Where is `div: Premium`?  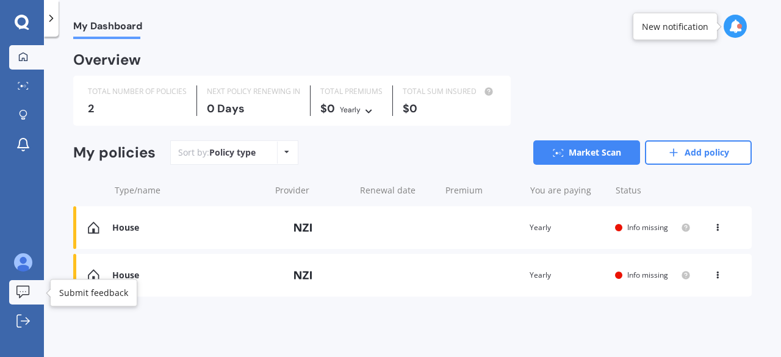 div: Premium is located at coordinates (483, 190).